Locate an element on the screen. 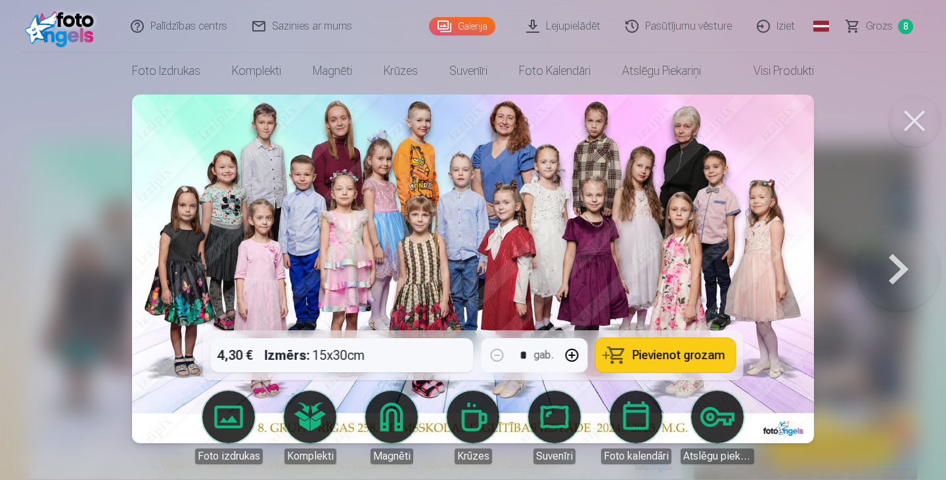 Image resolution: width=946 pixels, height=480 pixels. span: 8 is located at coordinates (905, 26).